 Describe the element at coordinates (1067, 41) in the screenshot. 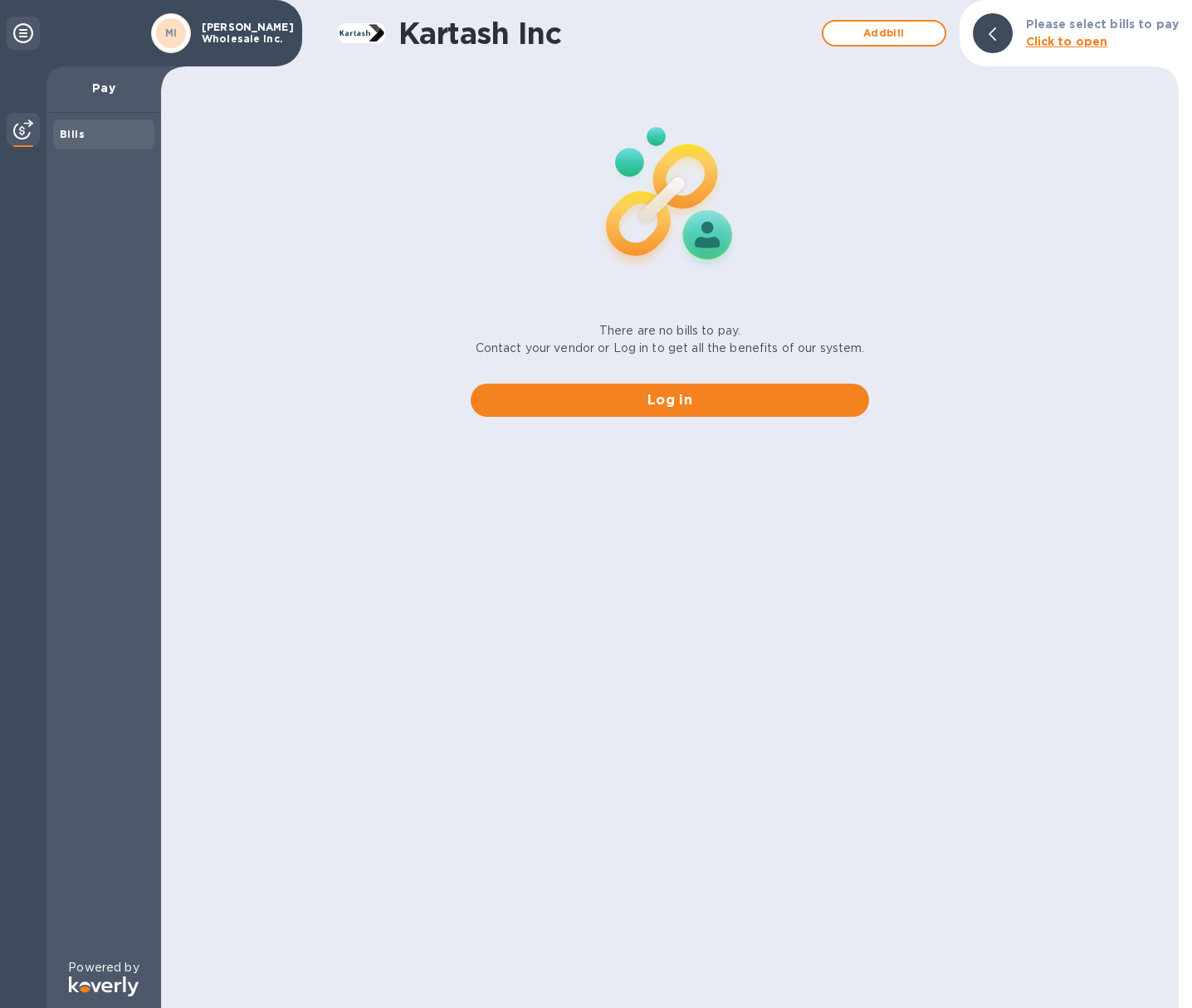

I see `b: Click to open` at that location.